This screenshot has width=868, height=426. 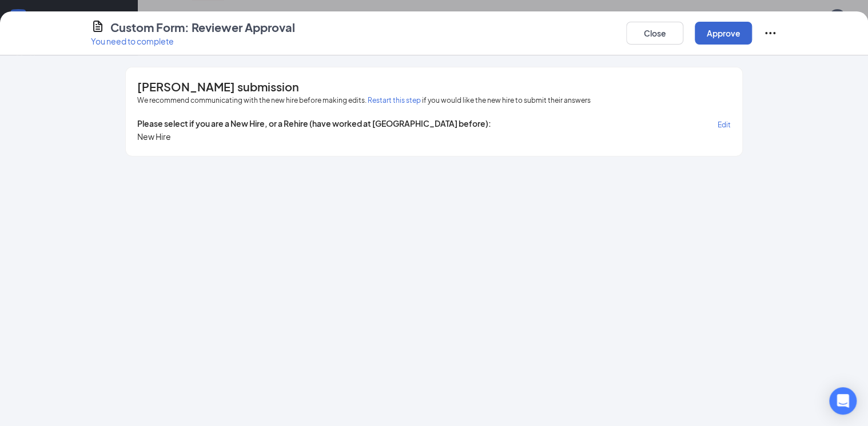 I want to click on svg: CustomFormIcon, so click(x=98, y=26).